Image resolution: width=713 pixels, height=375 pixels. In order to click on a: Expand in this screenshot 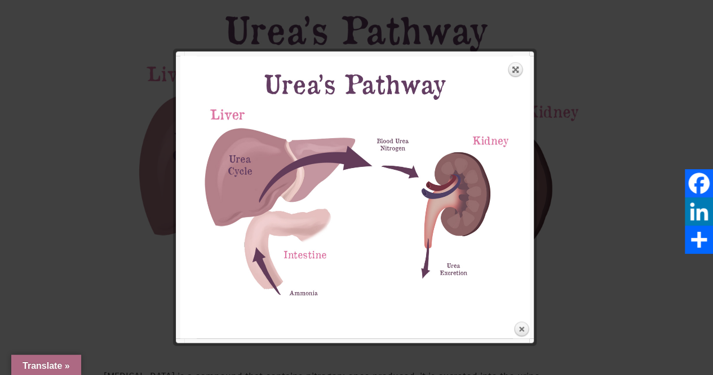, I will do `click(516, 69)`.